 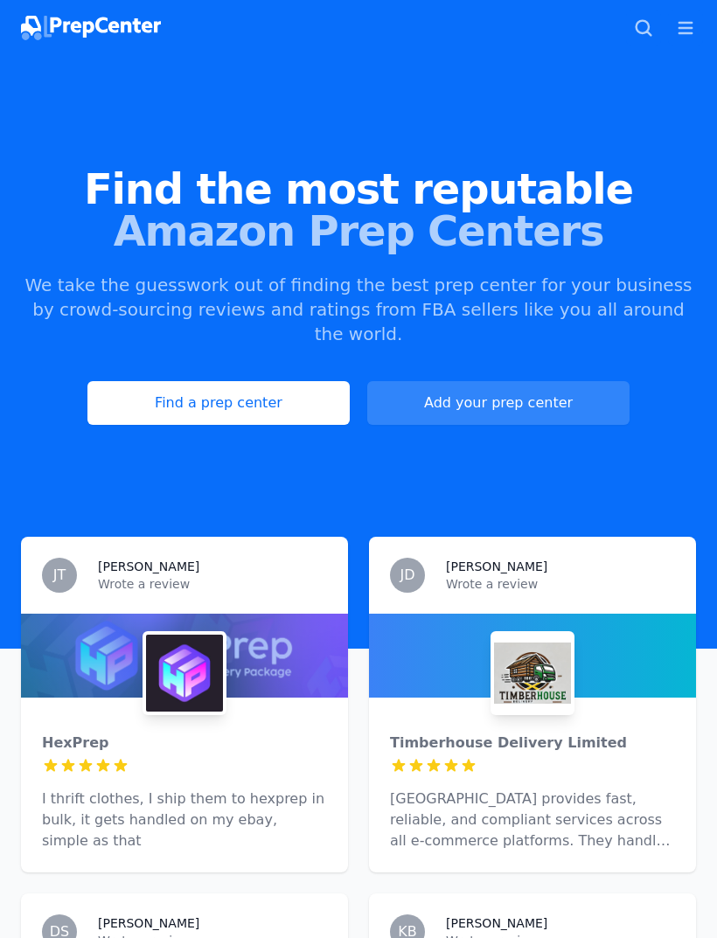 I want to click on a: Add your prep center, so click(x=498, y=403).